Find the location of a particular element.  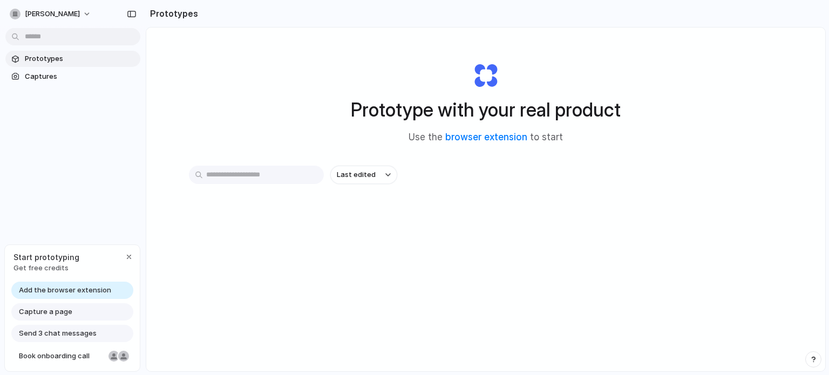

span: Last edited is located at coordinates (356, 175).